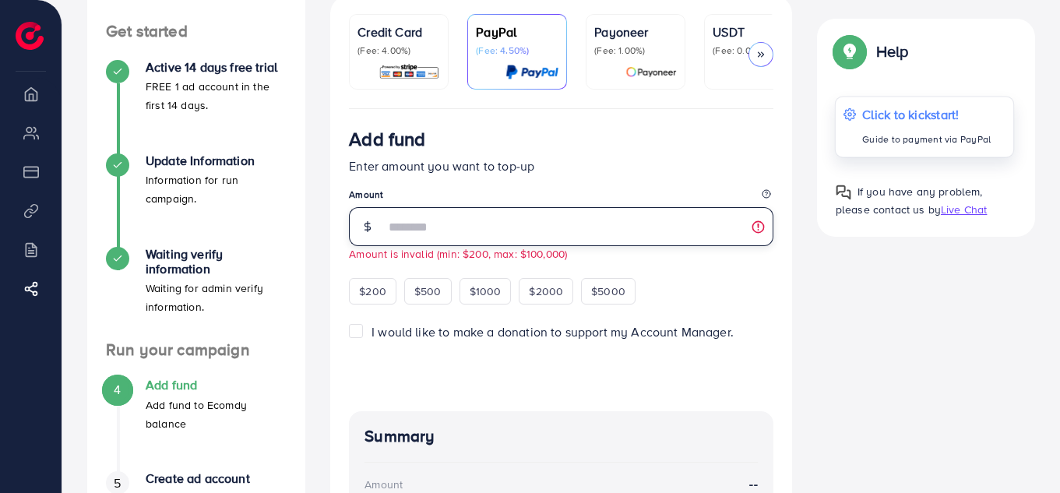 The width and height of the screenshot is (1060, 493). What do you see at coordinates (117, 483) in the screenshot?
I see `span: 5` at bounding box center [117, 483].